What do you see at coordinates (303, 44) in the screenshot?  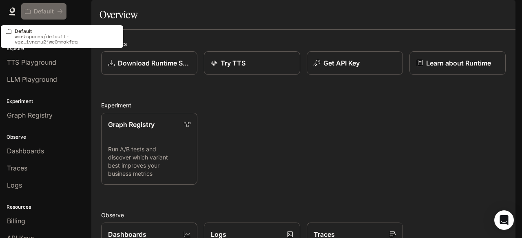 I see `h2: Shortcuts` at bounding box center [303, 44].